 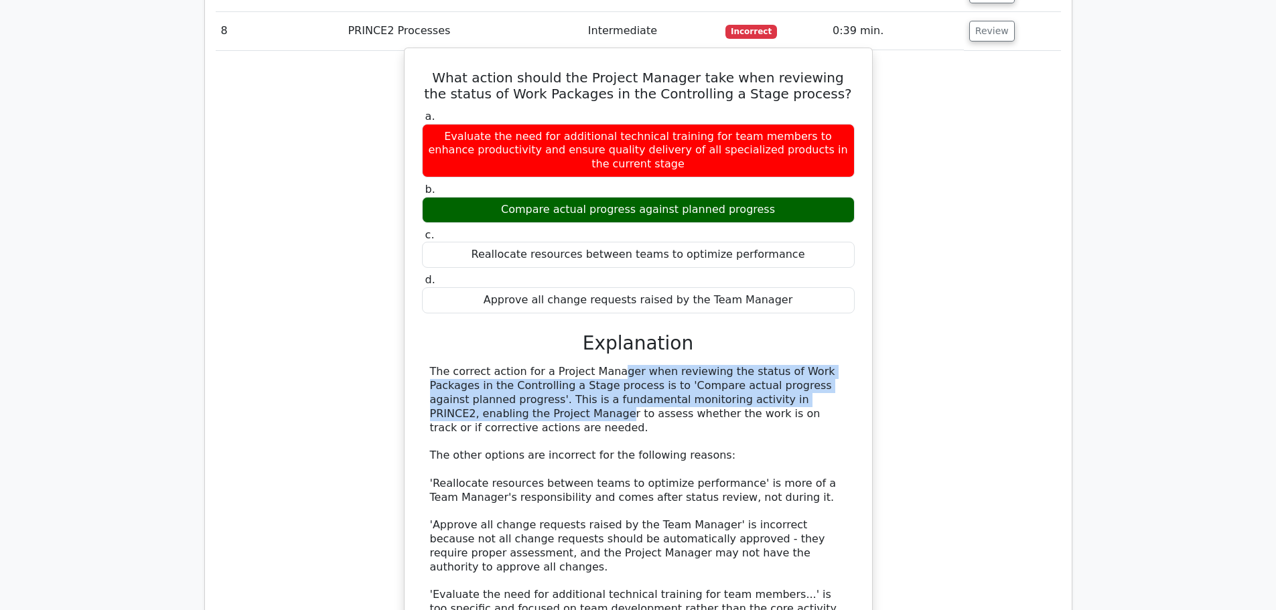 What do you see at coordinates (638, 300) in the screenshot?
I see `div: Approve all change requests raised by the Team Manager` at bounding box center [638, 300].